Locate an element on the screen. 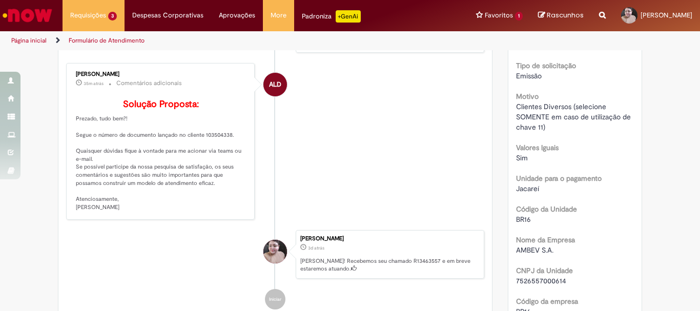 This screenshot has width=700, height=311. span: 7526557000614 is located at coordinates (541, 281).